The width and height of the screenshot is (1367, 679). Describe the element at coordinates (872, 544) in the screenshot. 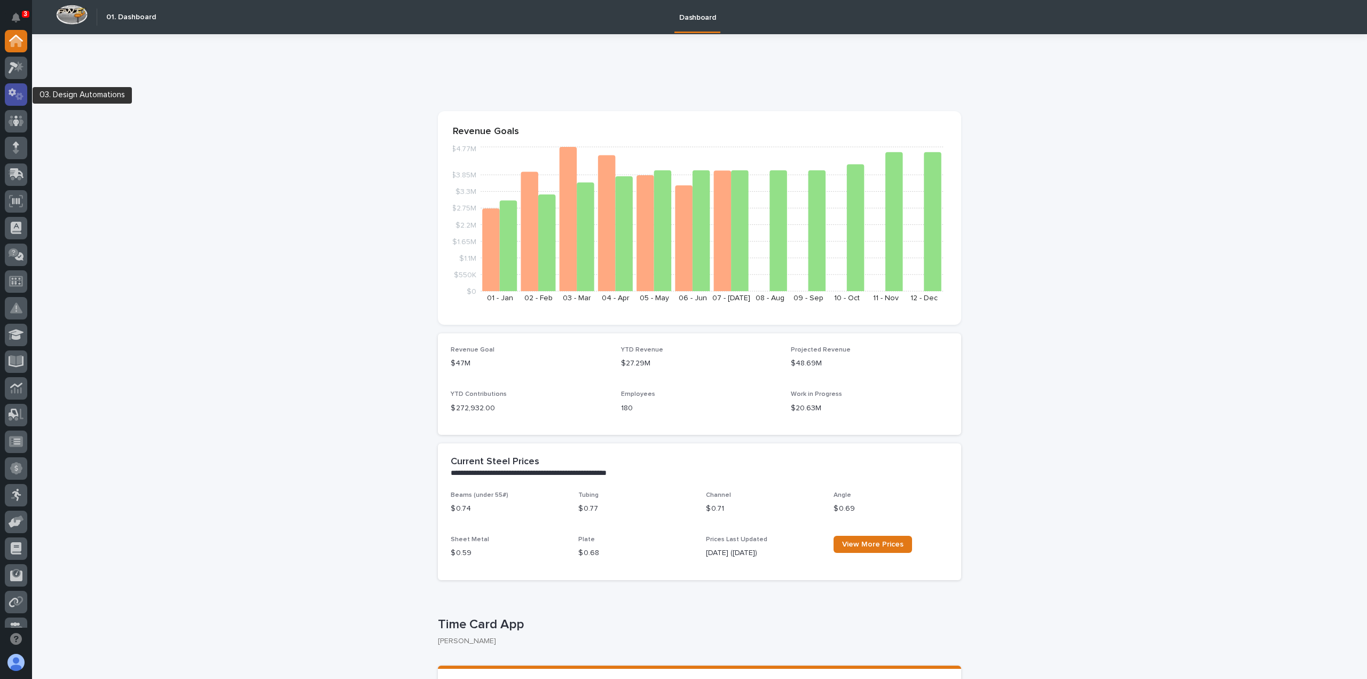

I see `a: View More Prices` at that location.